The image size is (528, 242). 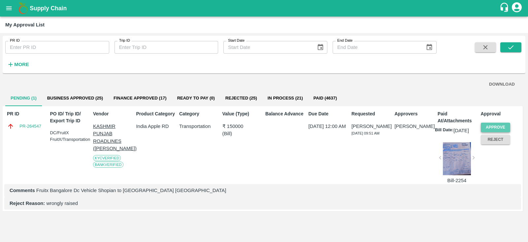 I want to click on img: logo, so click(x=23, y=8).